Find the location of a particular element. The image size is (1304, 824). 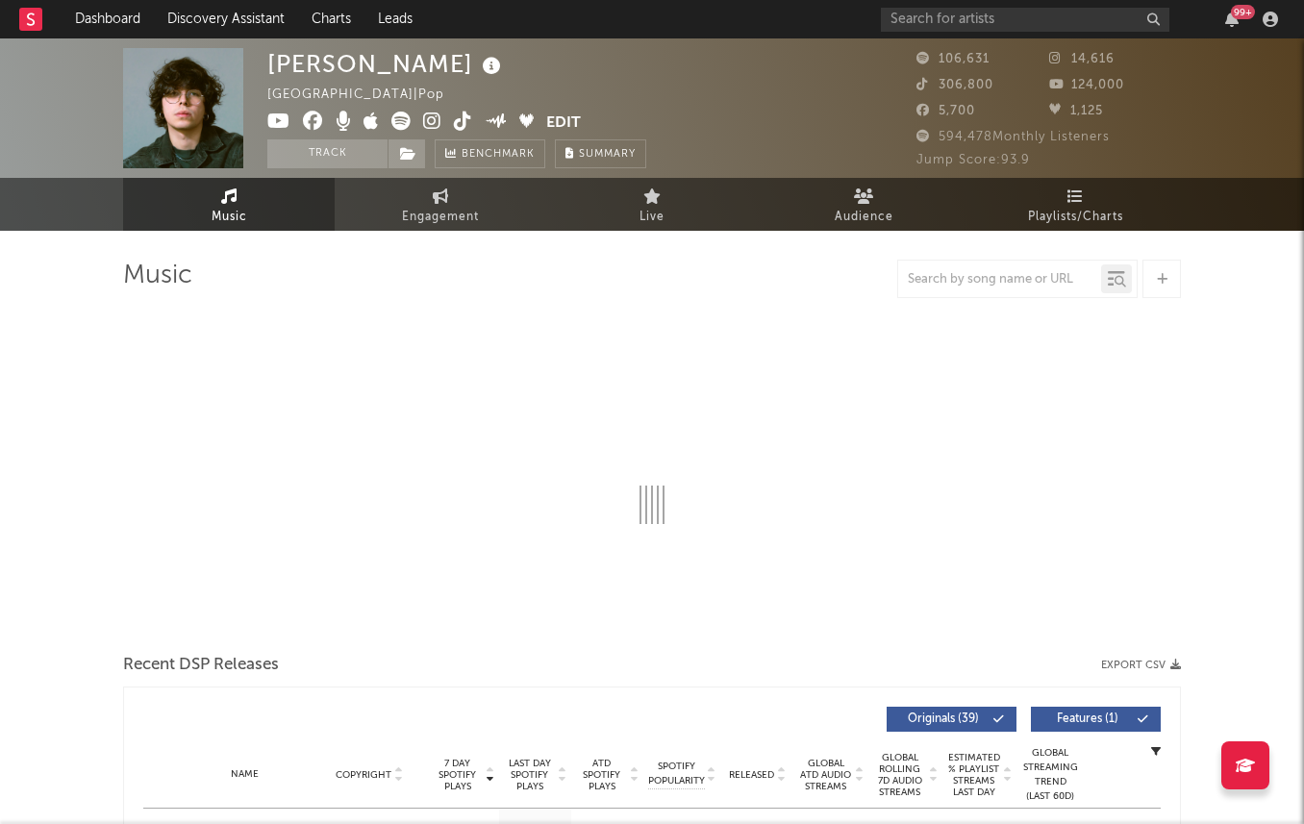

button: Export CSV is located at coordinates (1140, 665).